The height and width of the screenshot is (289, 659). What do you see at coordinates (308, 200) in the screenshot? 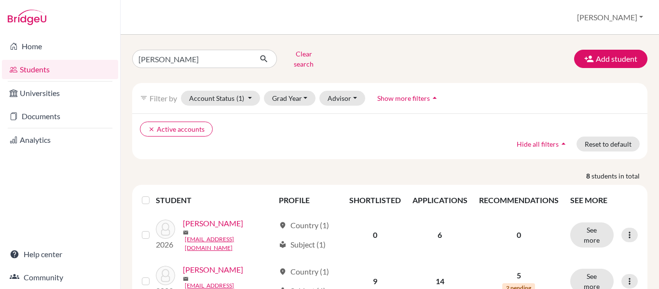
I see `th: PROFILE` at bounding box center [308, 200].